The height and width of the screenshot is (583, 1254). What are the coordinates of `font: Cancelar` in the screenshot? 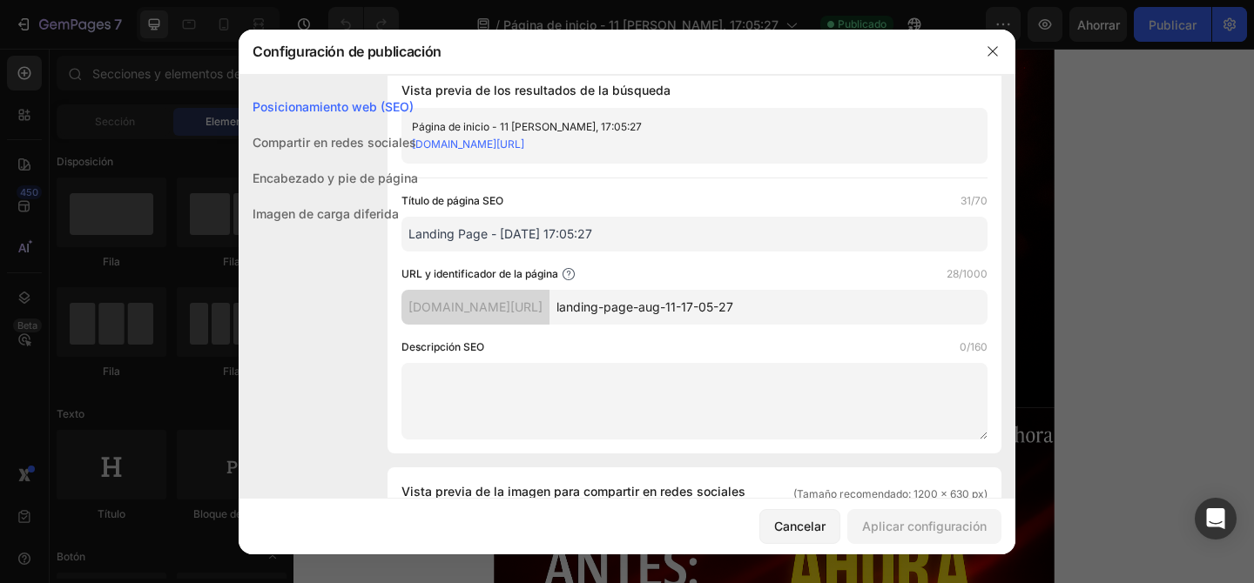 It's located at (799, 526).